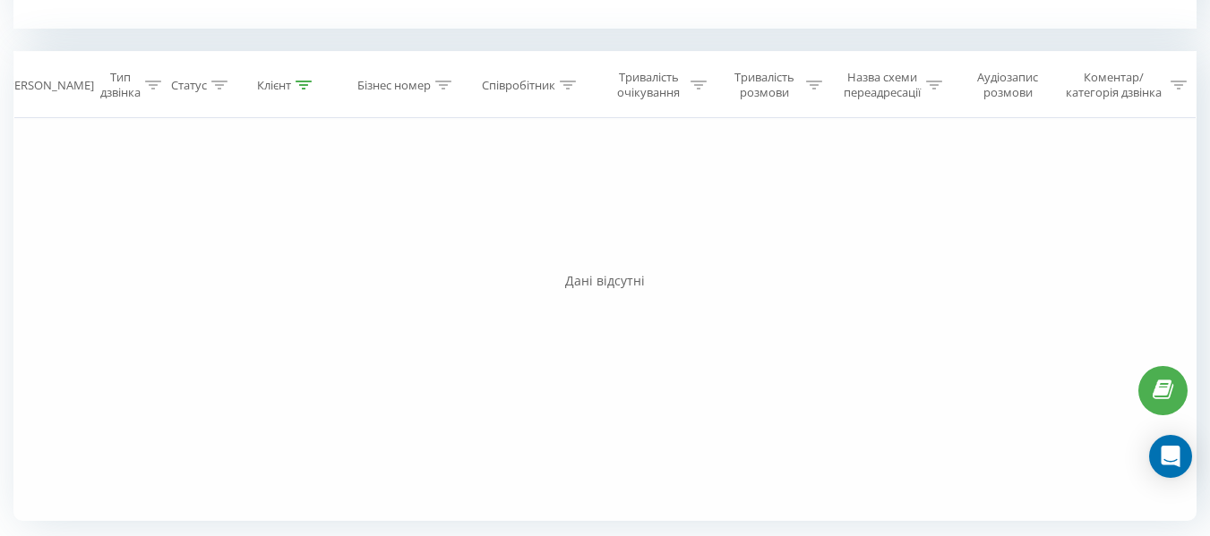  I want to click on div: Аудіозапис розмови, so click(1007, 85).